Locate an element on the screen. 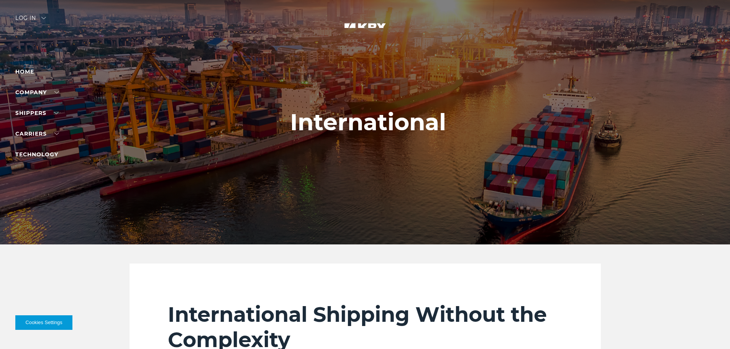  a: Carriers is located at coordinates (37, 134).